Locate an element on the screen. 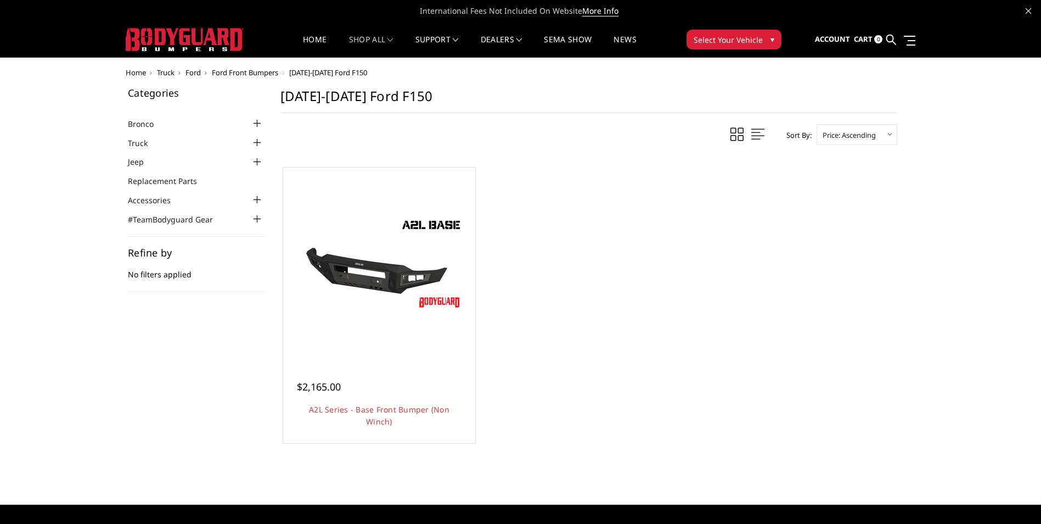 The height and width of the screenshot is (524, 1041). span: Cart is located at coordinates (863, 39).